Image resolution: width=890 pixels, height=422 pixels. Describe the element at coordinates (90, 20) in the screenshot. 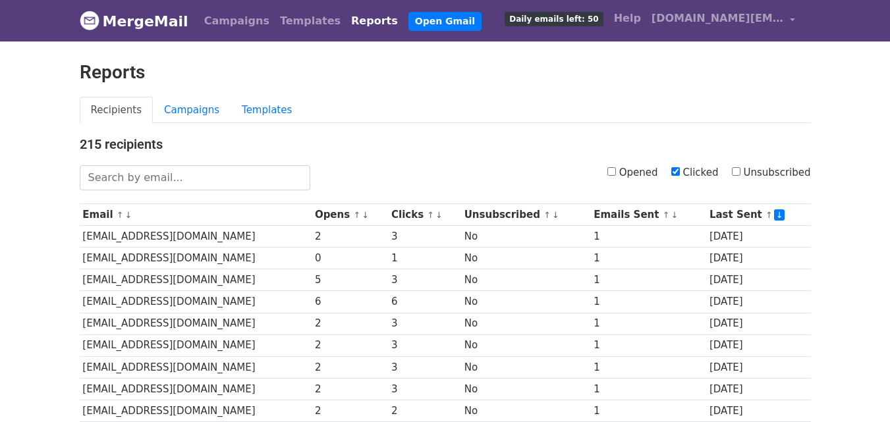

I see `img: MergeMail logo` at that location.